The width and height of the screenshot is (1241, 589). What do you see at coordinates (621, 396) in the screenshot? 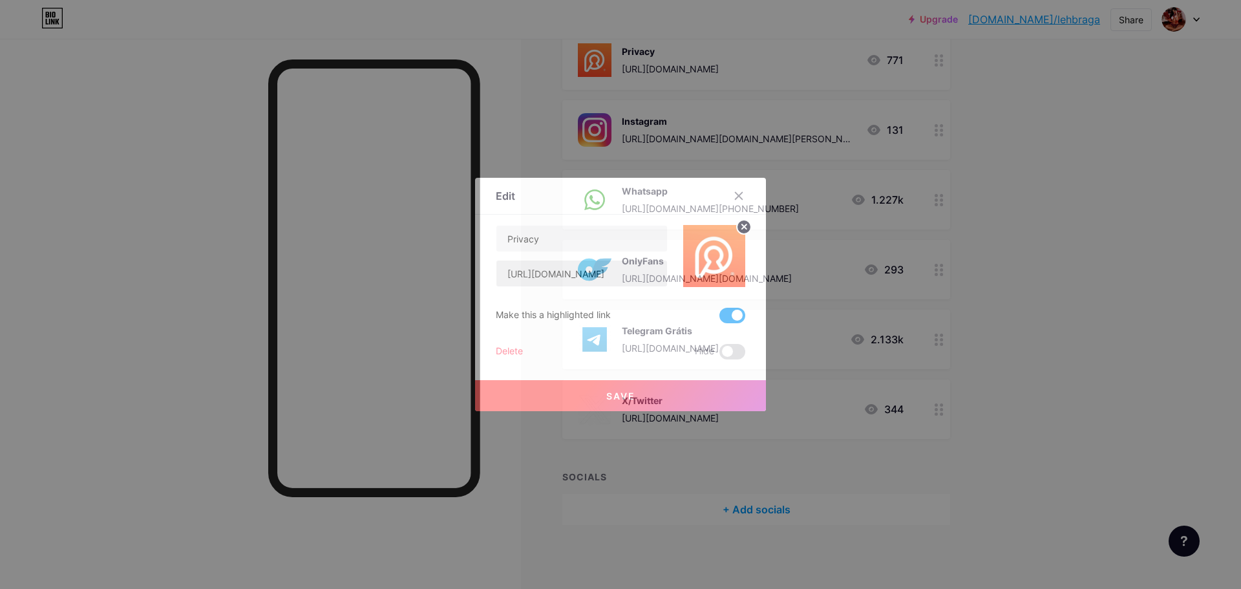
I see `span: Save` at bounding box center [621, 396].